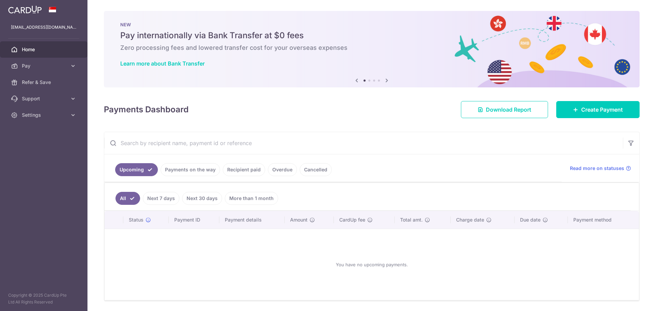  I want to click on span: Status, so click(136, 220).